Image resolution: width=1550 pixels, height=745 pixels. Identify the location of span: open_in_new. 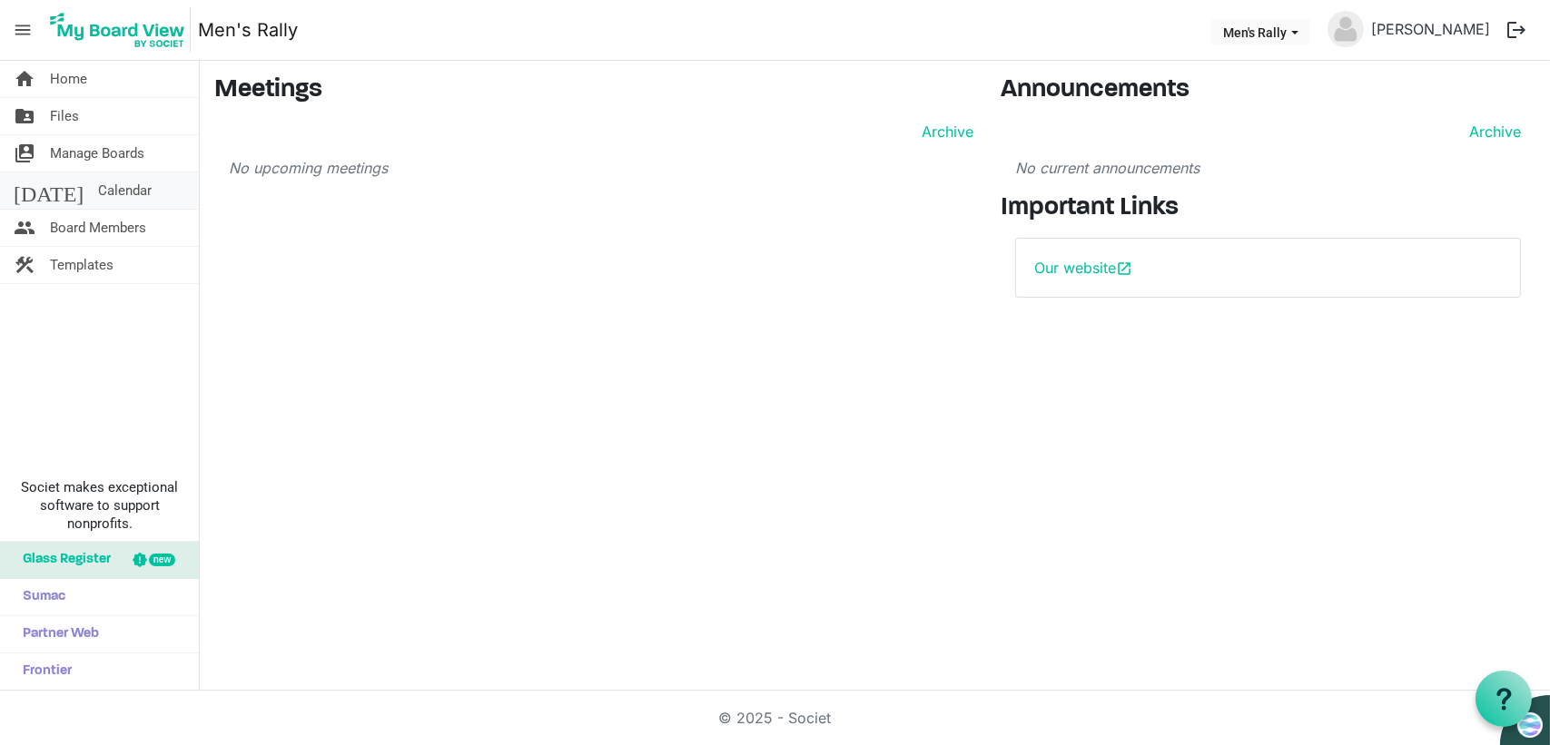
(1124, 269).